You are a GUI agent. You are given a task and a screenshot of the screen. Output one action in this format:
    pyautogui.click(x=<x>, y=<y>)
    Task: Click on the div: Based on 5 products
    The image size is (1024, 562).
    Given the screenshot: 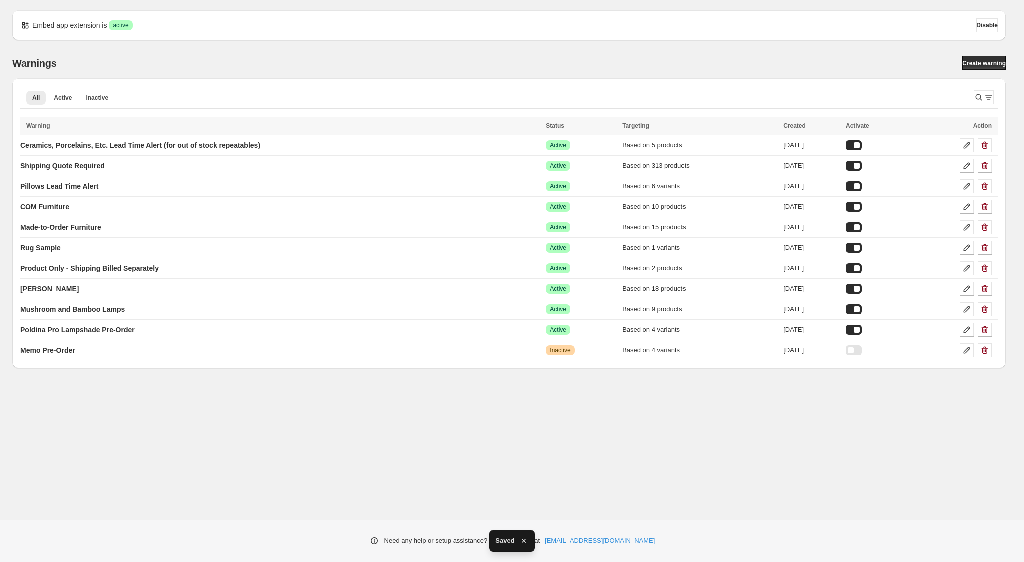 What is the action you would take?
    pyautogui.click(x=700, y=145)
    